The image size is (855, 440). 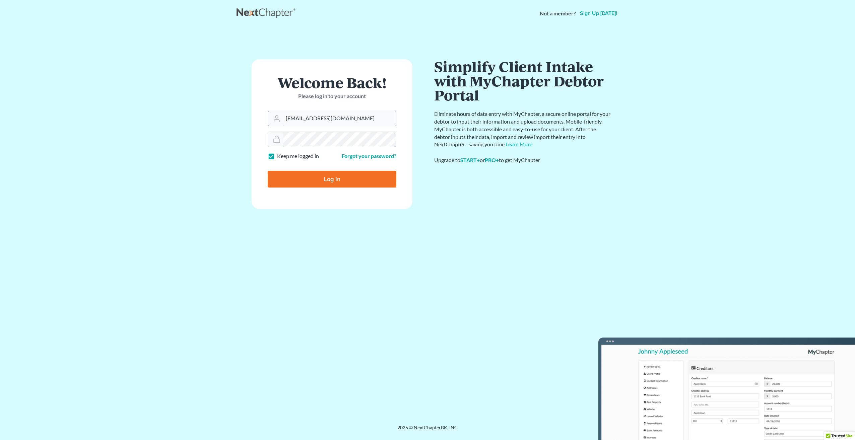 I want to click on h1: Simplify Client Intake with MyChapter Debtor Portal, so click(x=523, y=81).